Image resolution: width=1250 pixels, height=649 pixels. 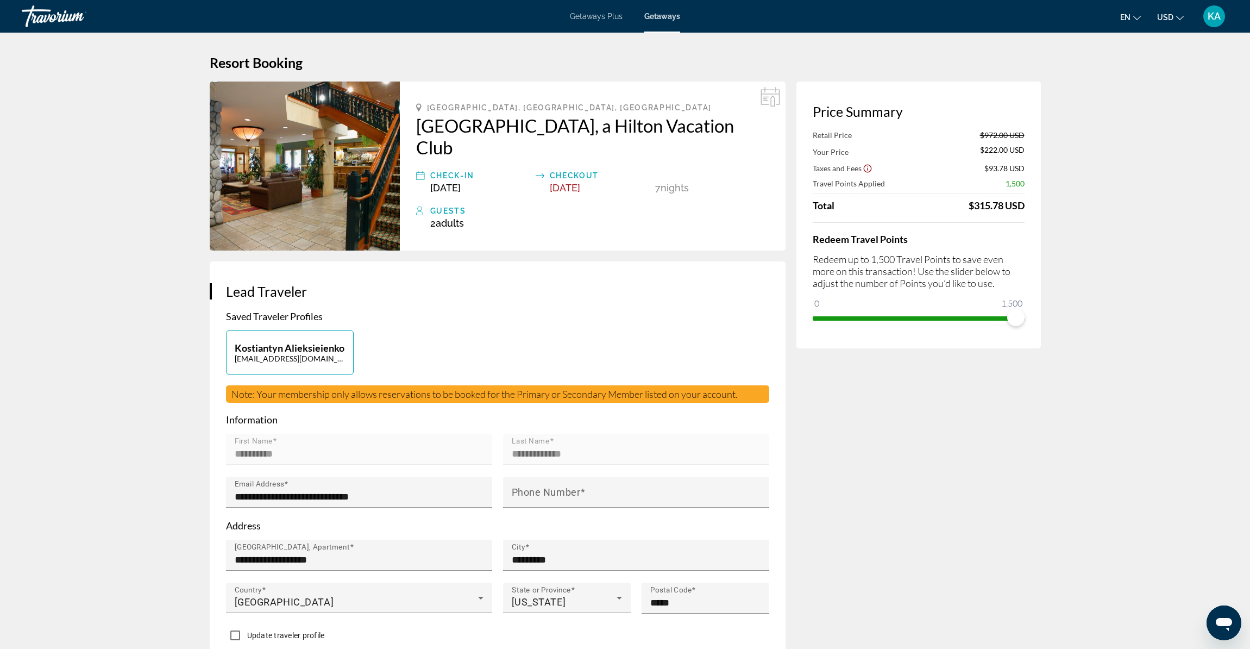 What do you see at coordinates (919, 111) in the screenshot?
I see `h3: Price Summary` at bounding box center [919, 111].